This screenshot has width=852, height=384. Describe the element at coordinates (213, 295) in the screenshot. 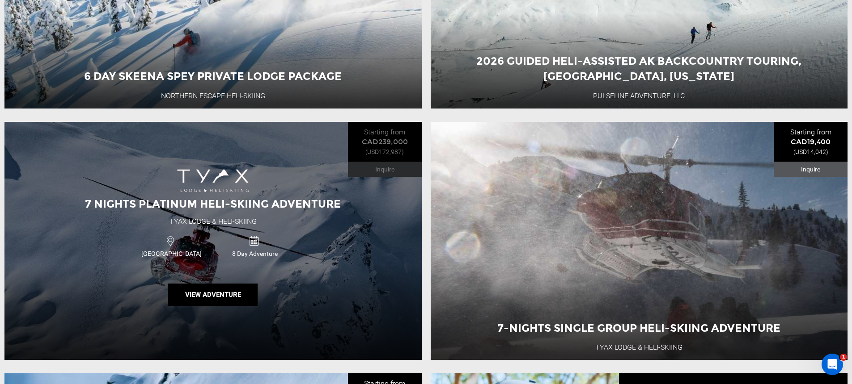

I see `button: View Adventure` at that location.